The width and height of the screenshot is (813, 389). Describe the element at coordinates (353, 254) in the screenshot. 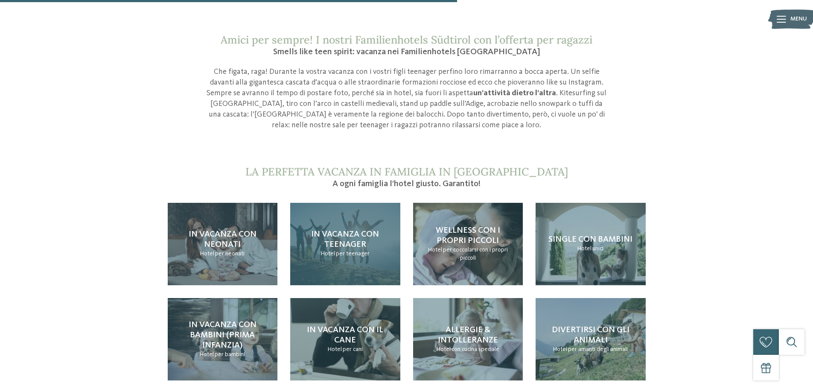

I see `span: per teenager` at that location.